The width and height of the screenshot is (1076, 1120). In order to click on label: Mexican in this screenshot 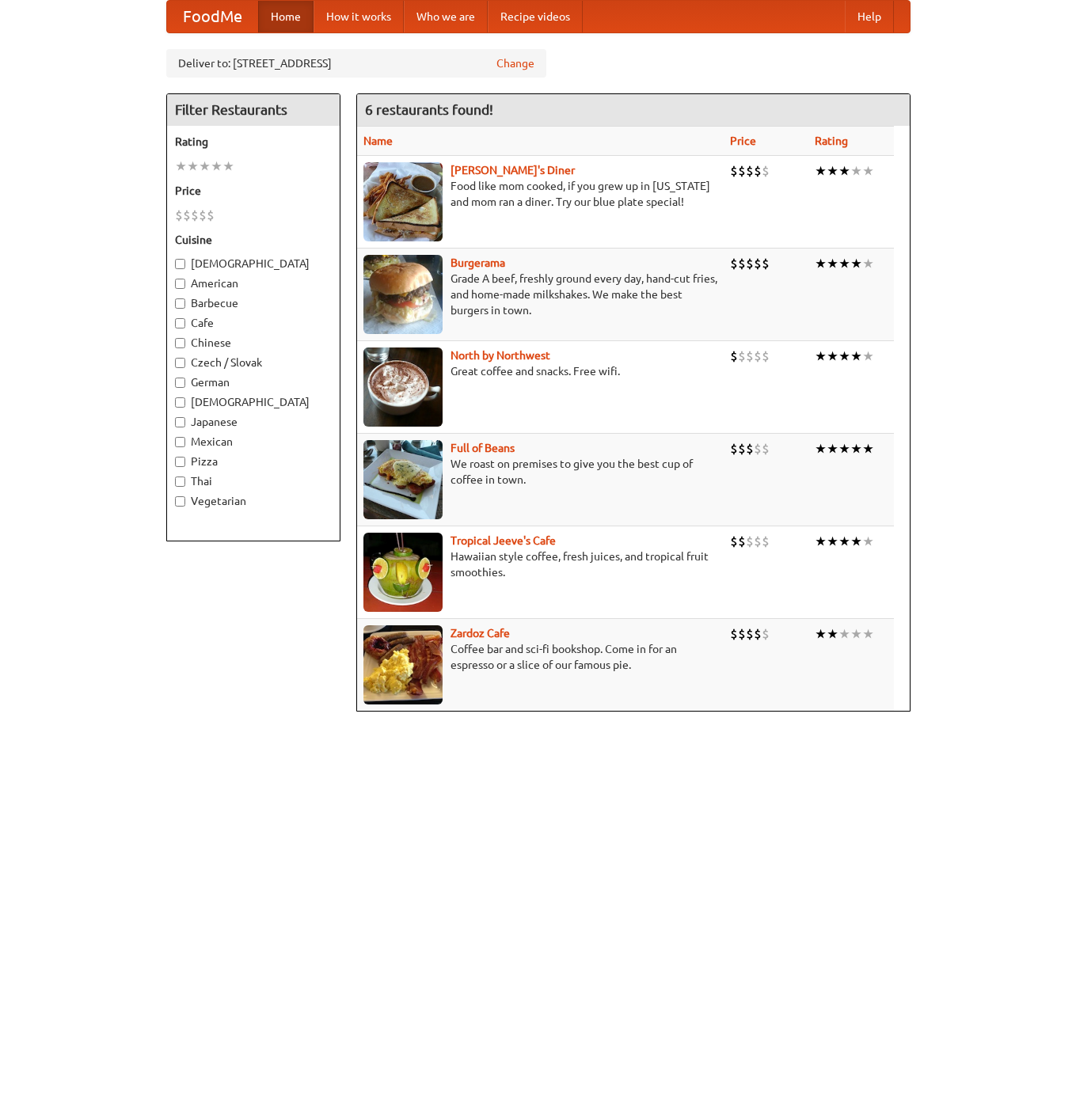, I will do `click(253, 442)`.